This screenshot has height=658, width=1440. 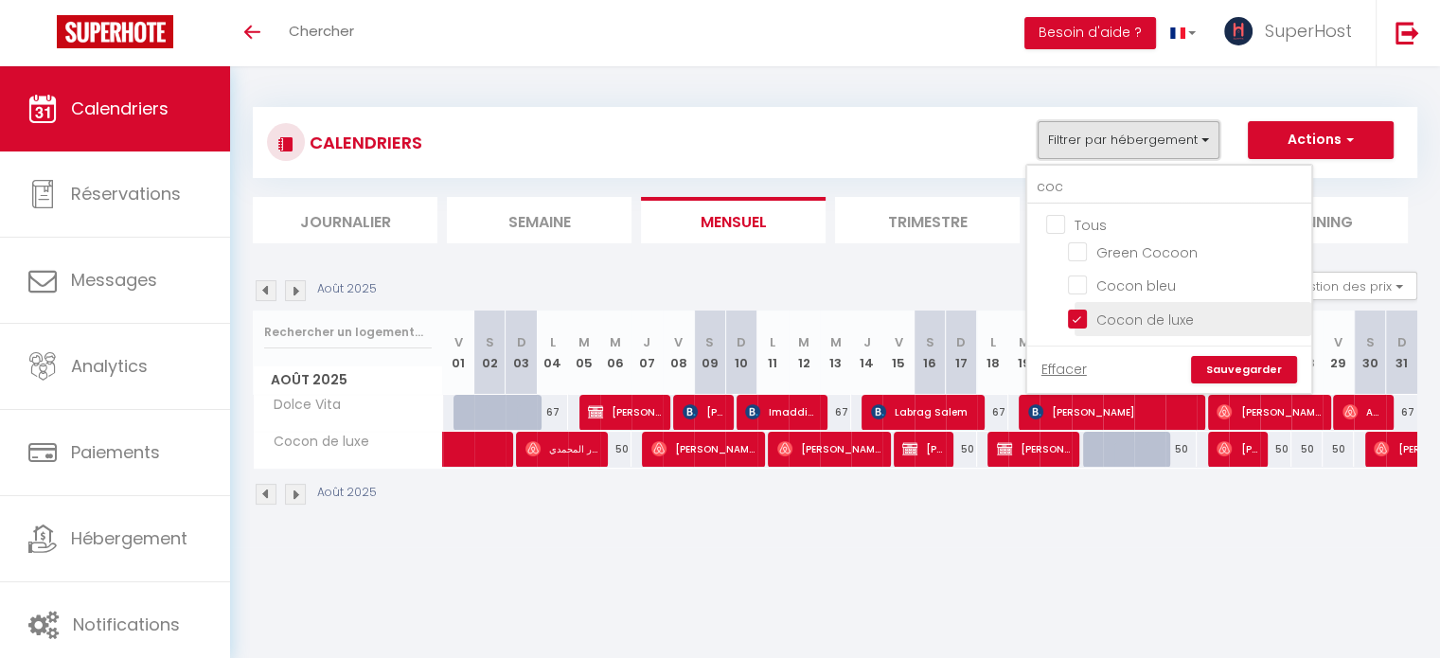 What do you see at coordinates (321, 30) in the screenshot?
I see `span: Chercher` at bounding box center [321, 30].